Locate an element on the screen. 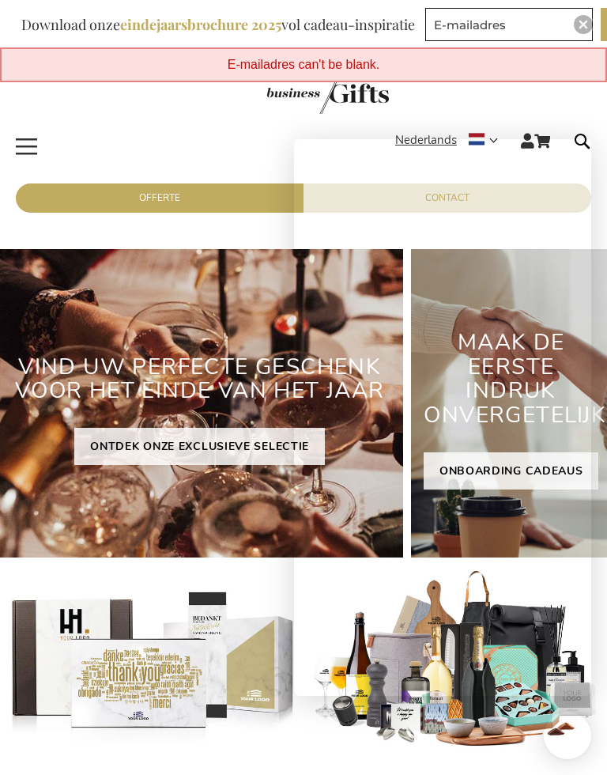  b: eindejaarsbrochure 2025 is located at coordinates (201, 25).